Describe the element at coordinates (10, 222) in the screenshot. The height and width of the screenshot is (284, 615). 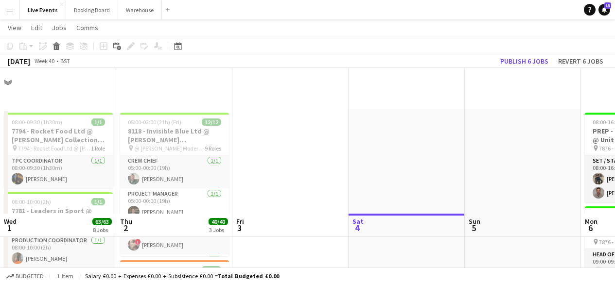
I see `span: Wed` at that location.